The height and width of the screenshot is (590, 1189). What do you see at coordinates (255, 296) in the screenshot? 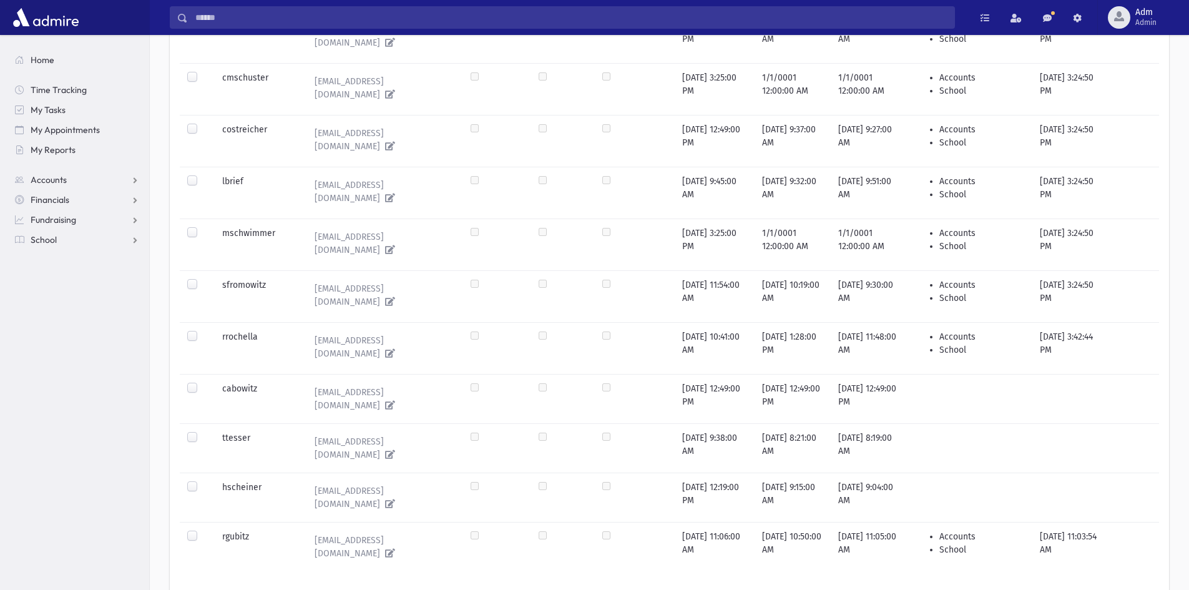
I see `td: sfromowitz` at bounding box center [255, 296].